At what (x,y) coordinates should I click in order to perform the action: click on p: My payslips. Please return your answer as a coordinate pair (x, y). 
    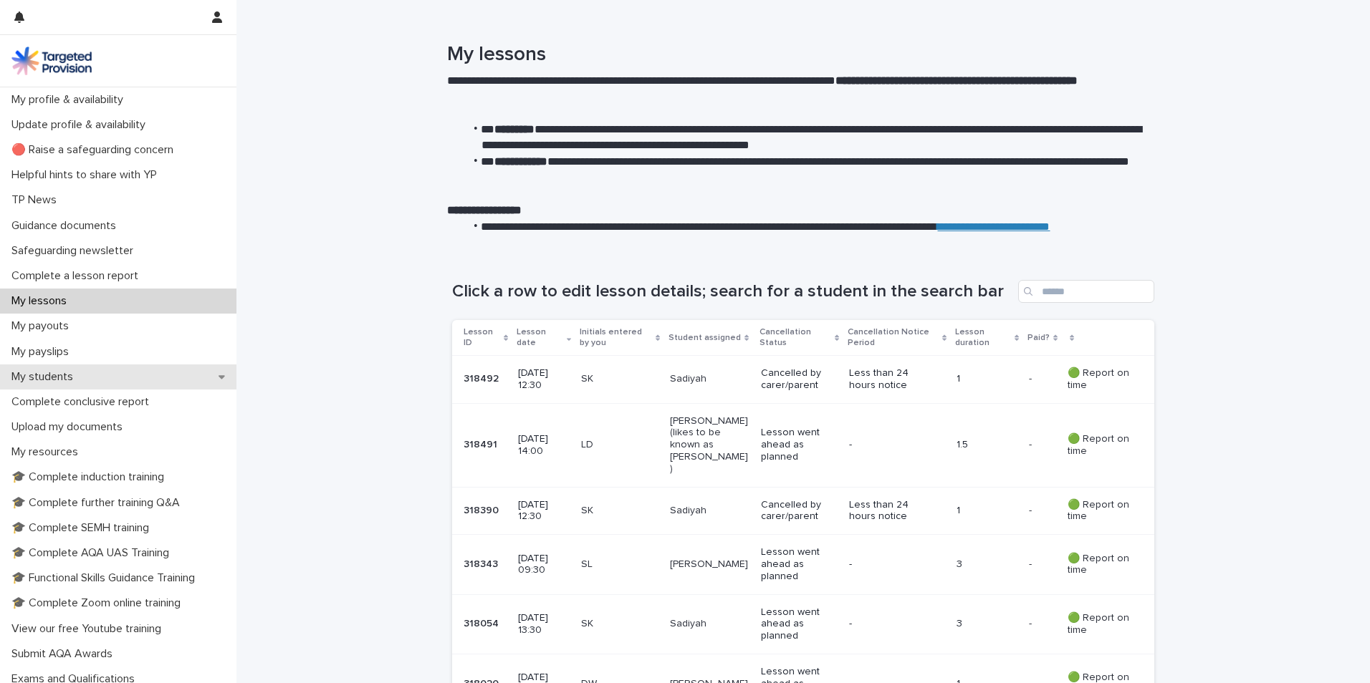
    Looking at the image, I should click on (43, 352).